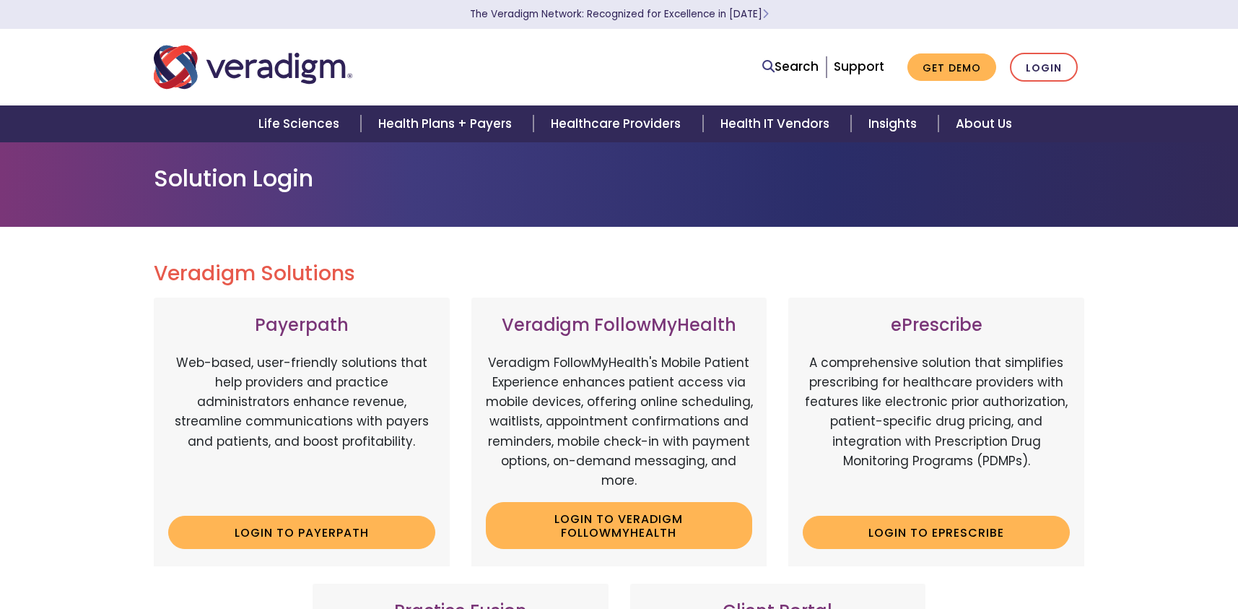  Describe the element at coordinates (253, 67) in the screenshot. I see `img: Veradigm logo` at that location.